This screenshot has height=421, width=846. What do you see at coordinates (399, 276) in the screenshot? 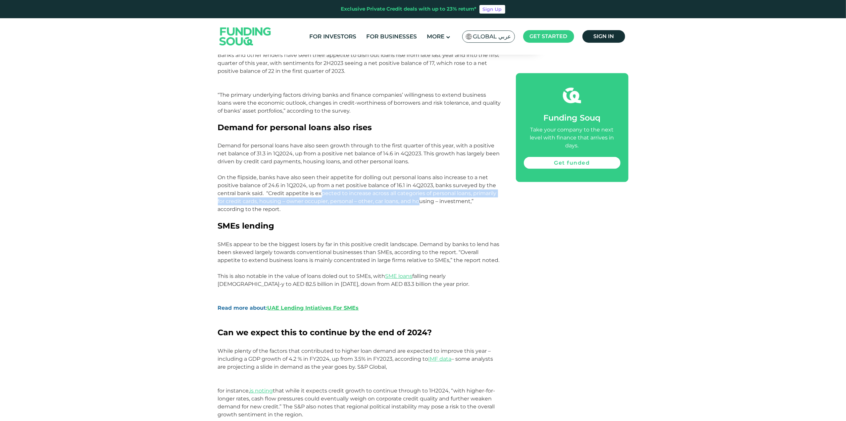
I see `a: SME loans` at bounding box center [399, 276].